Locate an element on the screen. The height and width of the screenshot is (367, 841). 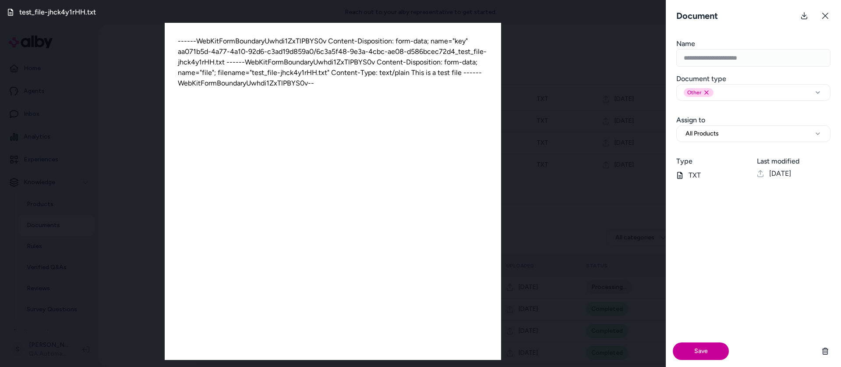
h3: Document is located at coordinates (697, 16).